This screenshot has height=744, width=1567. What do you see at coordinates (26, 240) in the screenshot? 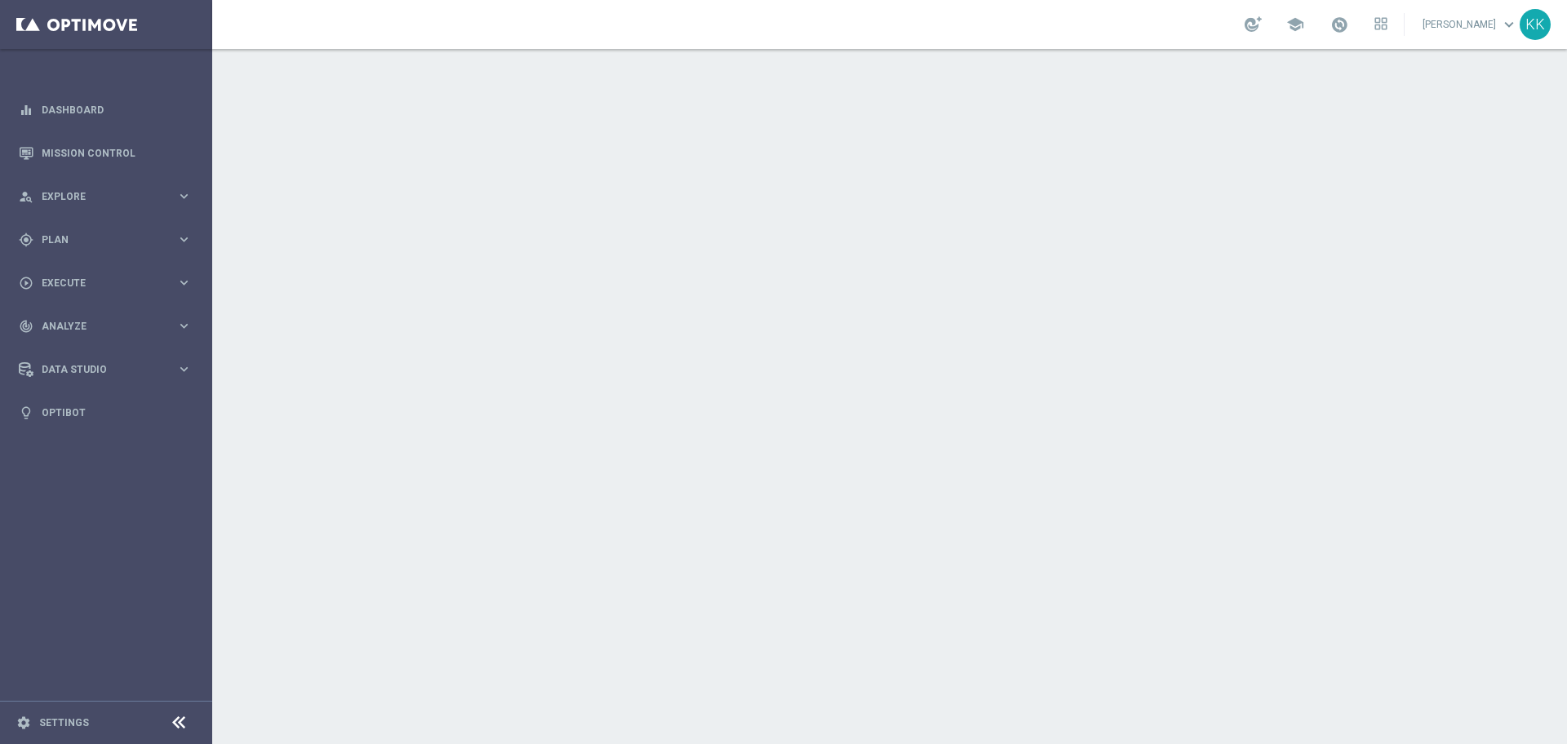
I see `i: gps_fixed` at bounding box center [26, 240].